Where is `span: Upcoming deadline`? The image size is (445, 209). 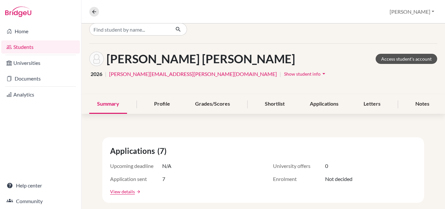 span: Upcoming deadline is located at coordinates (136, 166).